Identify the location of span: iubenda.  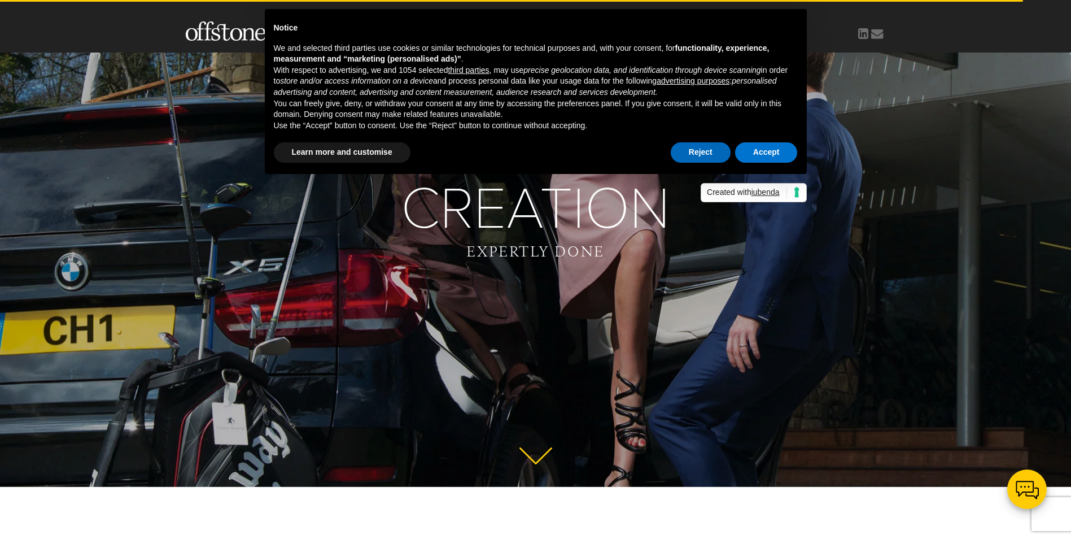
(765, 192).